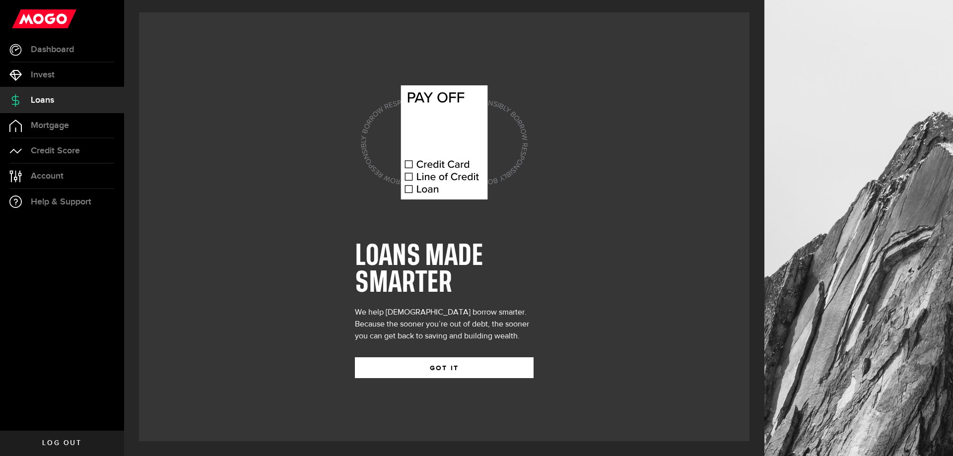  What do you see at coordinates (43, 75) in the screenshot?
I see `span: Invest` at bounding box center [43, 75].